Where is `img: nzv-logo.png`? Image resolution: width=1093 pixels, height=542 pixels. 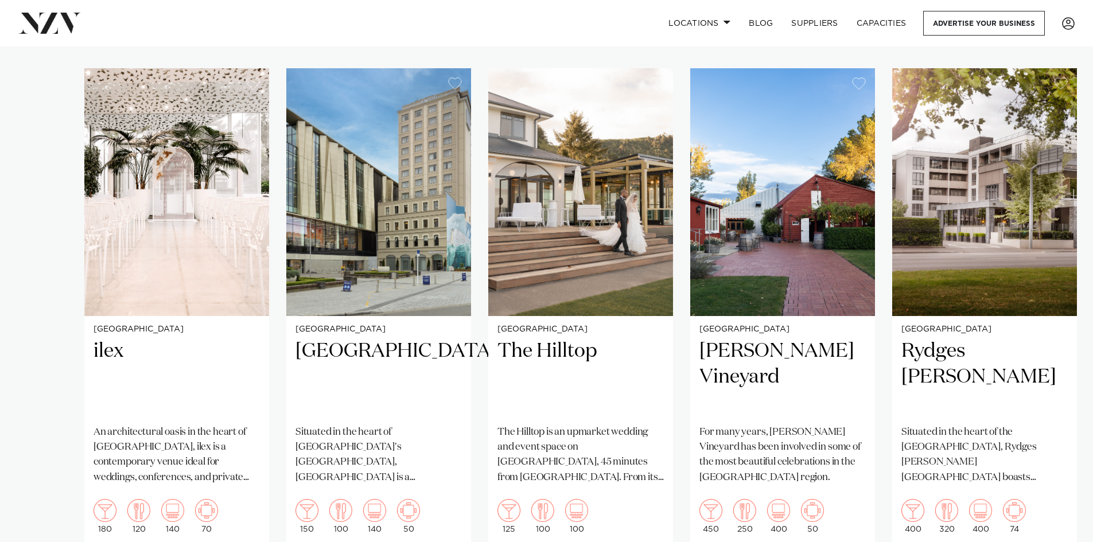 img: nzv-logo.png is located at coordinates (49, 23).